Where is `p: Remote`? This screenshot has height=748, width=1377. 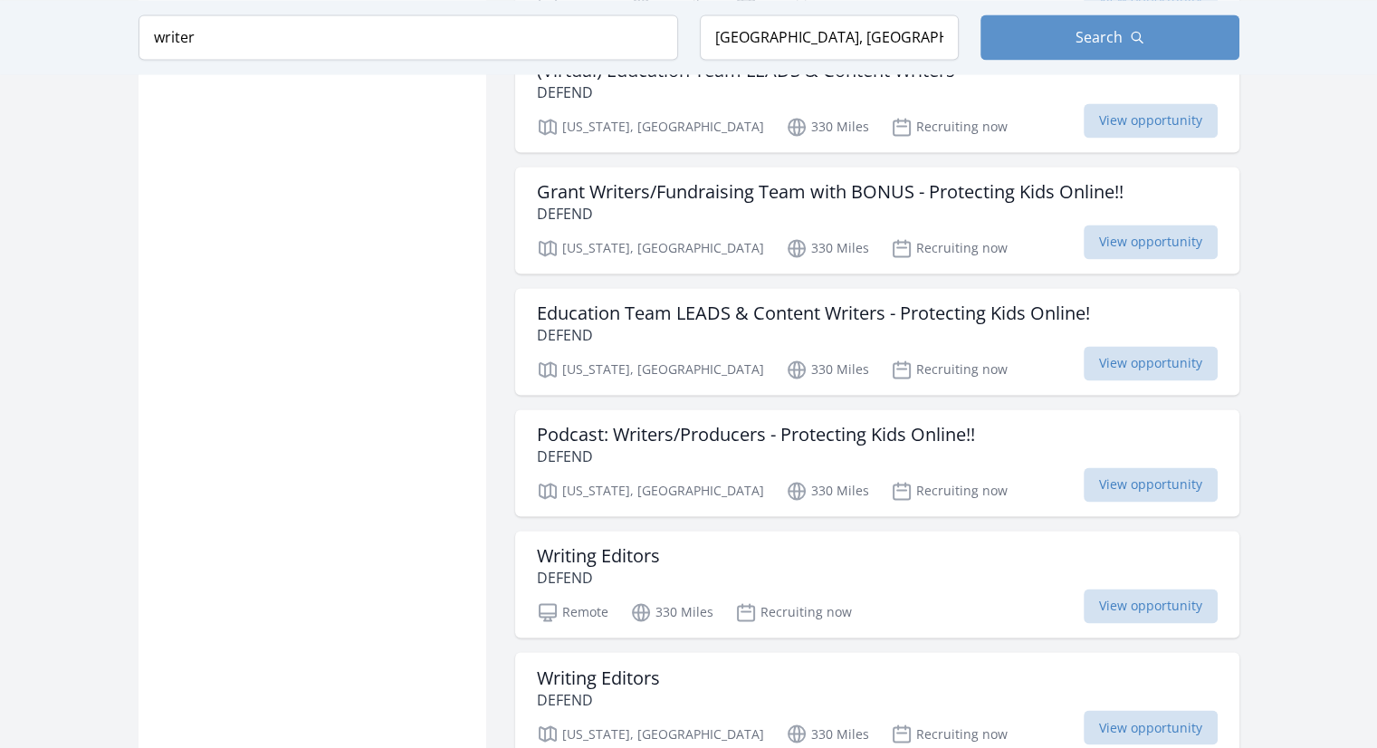 p: Remote is located at coordinates (572, 612).